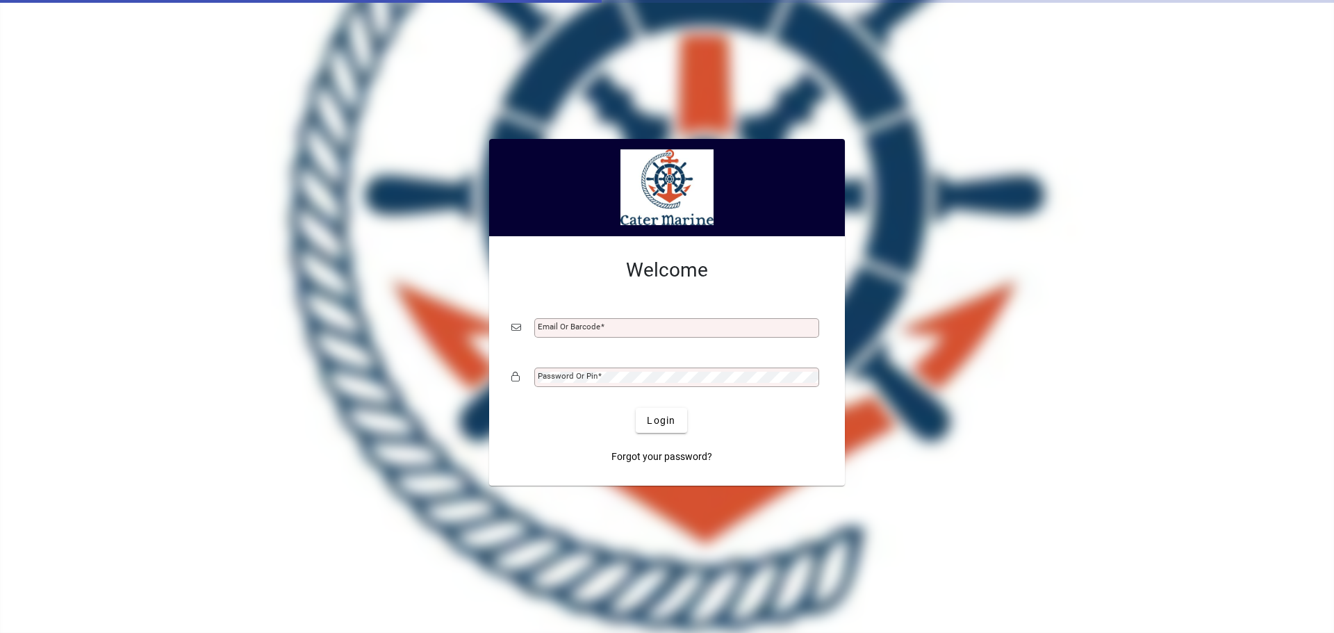  I want to click on mat-label: Password or Pin, so click(568, 376).